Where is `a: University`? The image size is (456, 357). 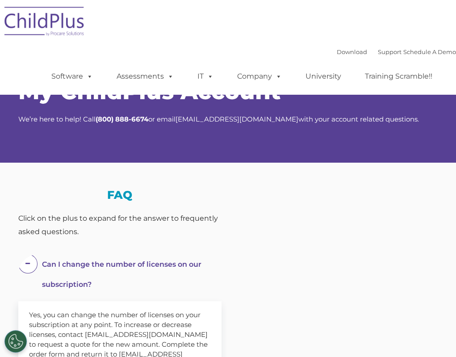 a: University is located at coordinates (323, 76).